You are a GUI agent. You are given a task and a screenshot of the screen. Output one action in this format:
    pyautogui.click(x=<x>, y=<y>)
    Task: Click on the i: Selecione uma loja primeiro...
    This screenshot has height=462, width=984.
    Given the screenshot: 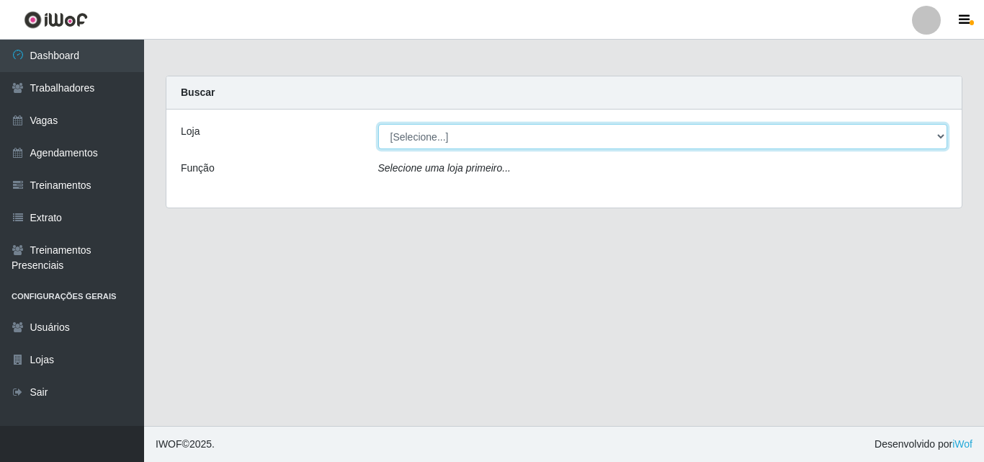 What is the action you would take?
    pyautogui.click(x=445, y=168)
    